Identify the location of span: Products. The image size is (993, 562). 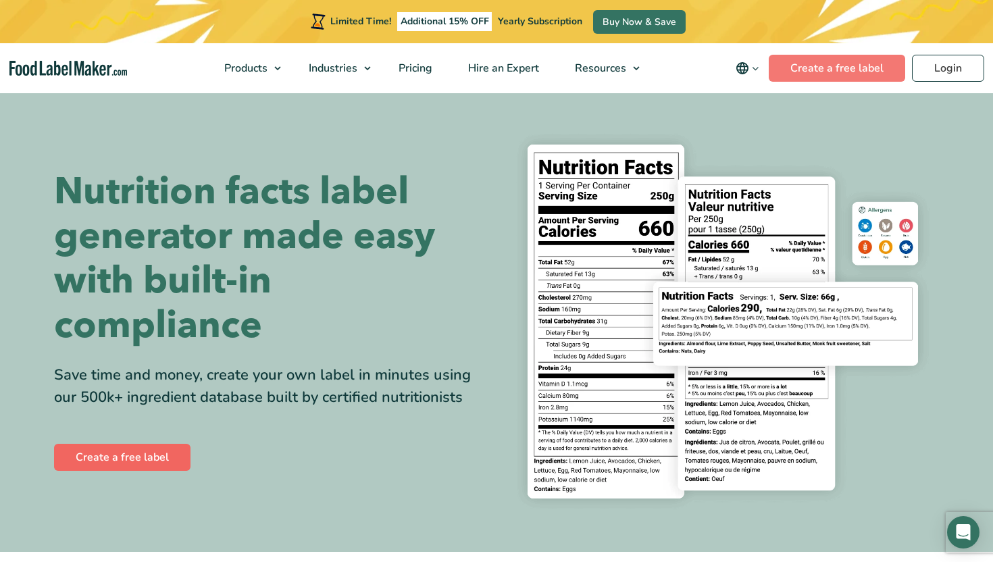
(245, 68).